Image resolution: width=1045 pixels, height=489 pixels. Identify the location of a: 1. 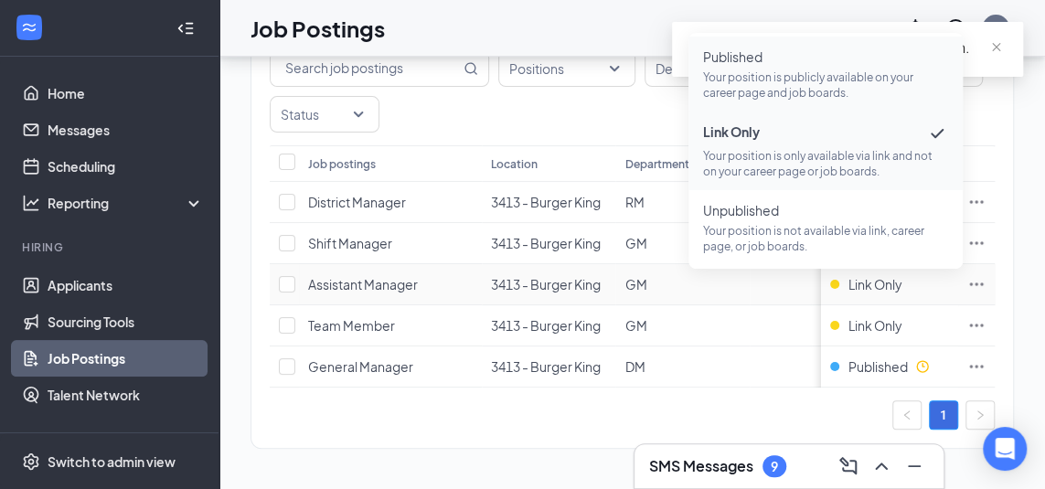
(943, 415).